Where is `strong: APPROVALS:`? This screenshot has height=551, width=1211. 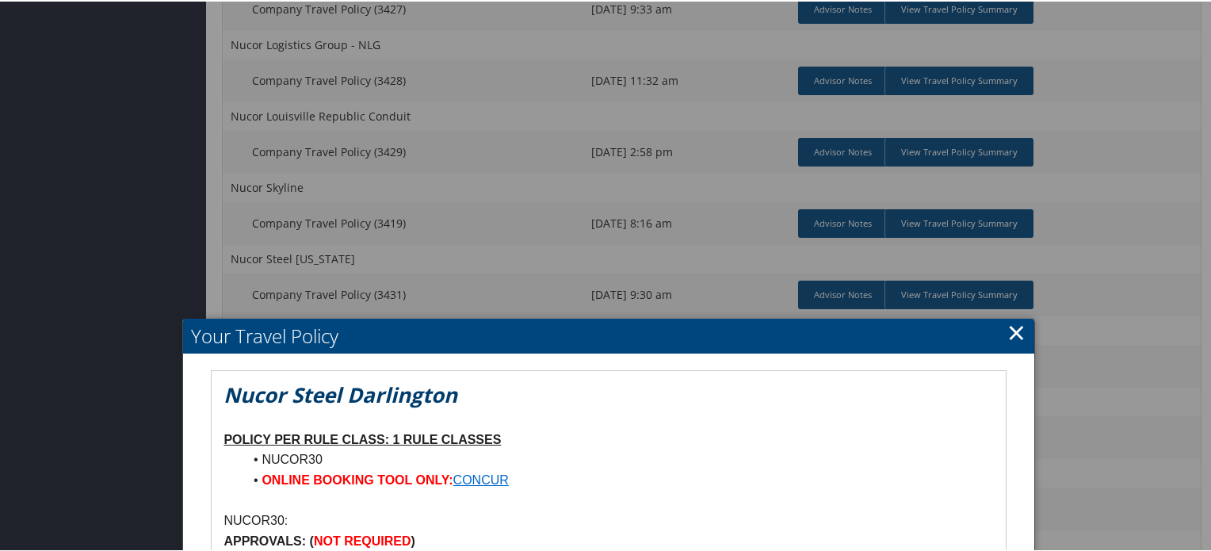 strong: APPROVALS: is located at coordinates (265, 539).